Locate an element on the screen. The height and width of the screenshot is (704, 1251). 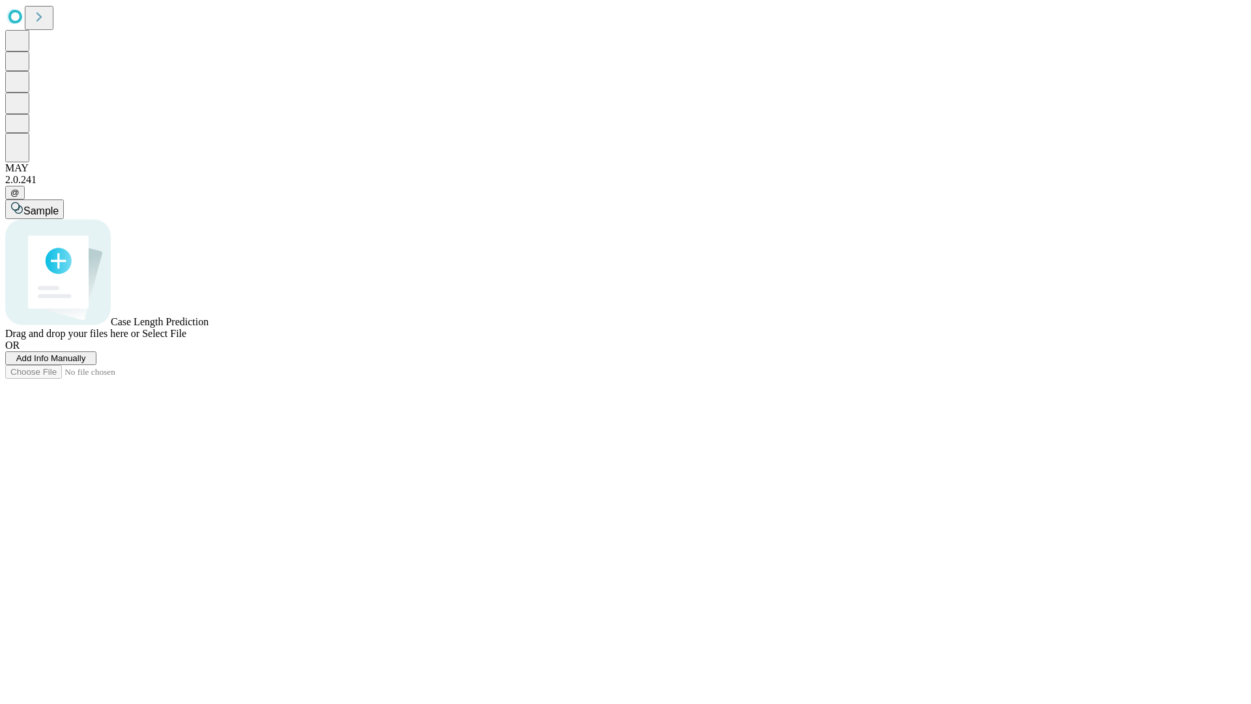
span: Drag and drop your files here or is located at coordinates (72, 333).